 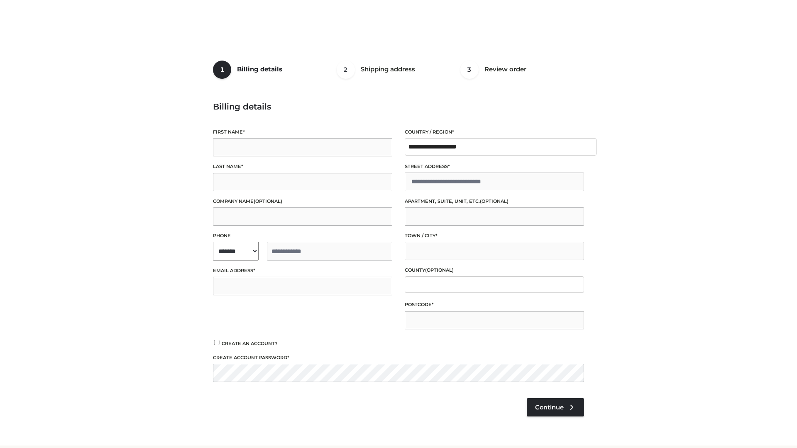 What do you see at coordinates (555, 408) in the screenshot?
I see `a: Continue` at bounding box center [555, 408].